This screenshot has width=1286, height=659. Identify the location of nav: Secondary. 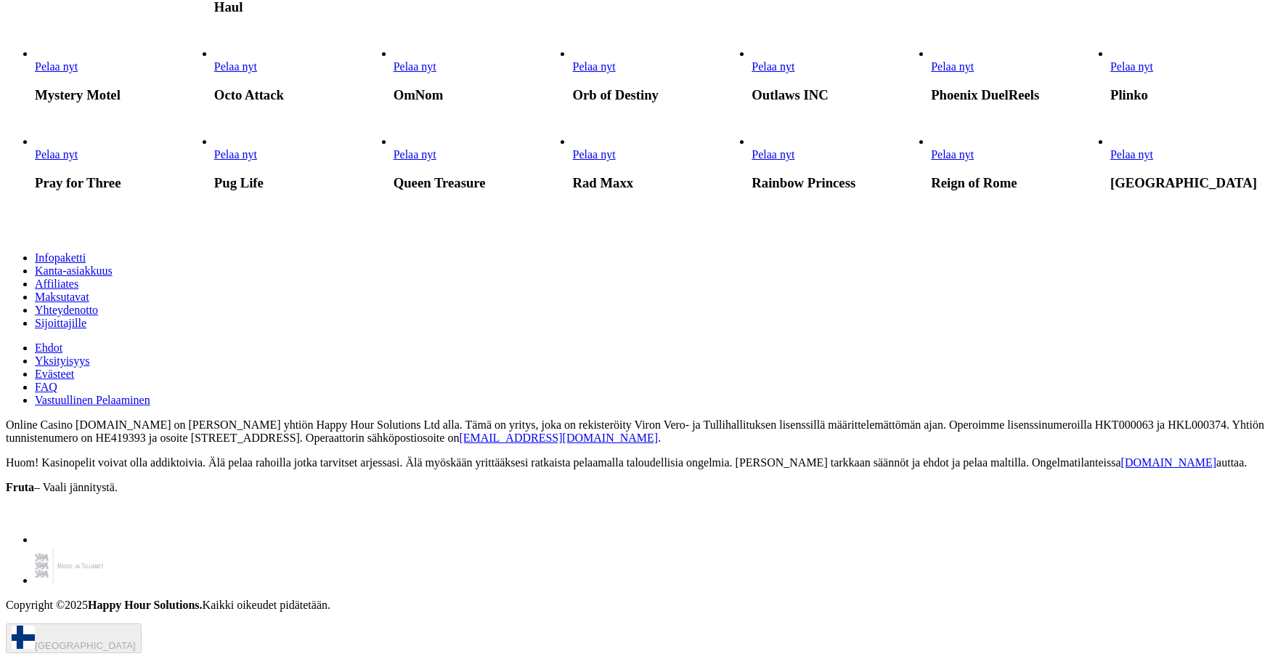
(643, 329).